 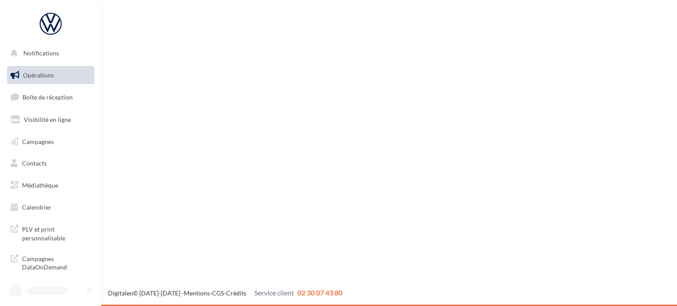 What do you see at coordinates (51, 262) in the screenshot?
I see `a: Campagnes DataOnDemand` at bounding box center [51, 262].